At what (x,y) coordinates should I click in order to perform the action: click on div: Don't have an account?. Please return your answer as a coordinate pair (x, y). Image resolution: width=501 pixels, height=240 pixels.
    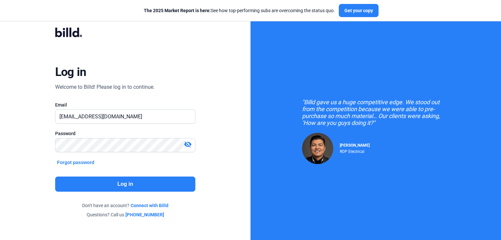
    Looking at the image, I should click on (125, 205).